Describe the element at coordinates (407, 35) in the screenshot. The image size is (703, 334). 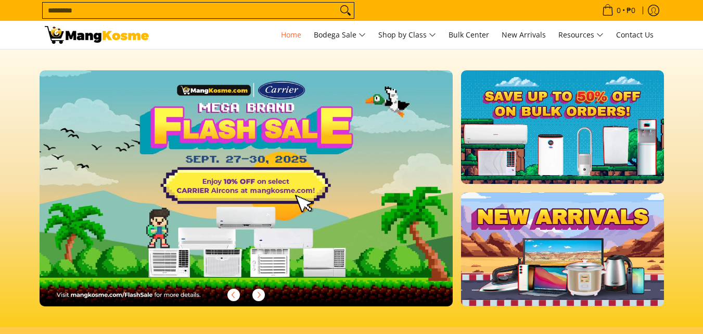
I see `span: Shop by Class` at that location.